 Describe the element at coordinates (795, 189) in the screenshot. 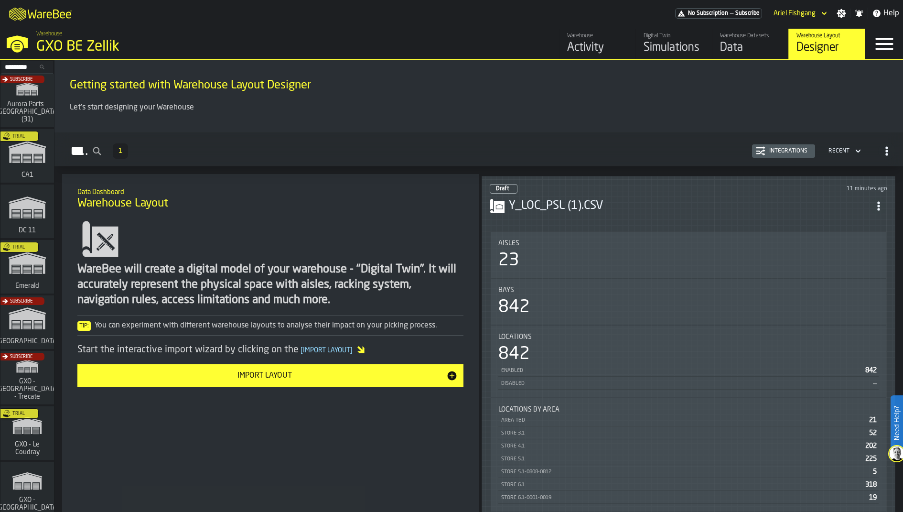

I see `div: Updated: 18/09/2025, 22:10:42 Created: 18/09/2025, 00:33:15` at that location.